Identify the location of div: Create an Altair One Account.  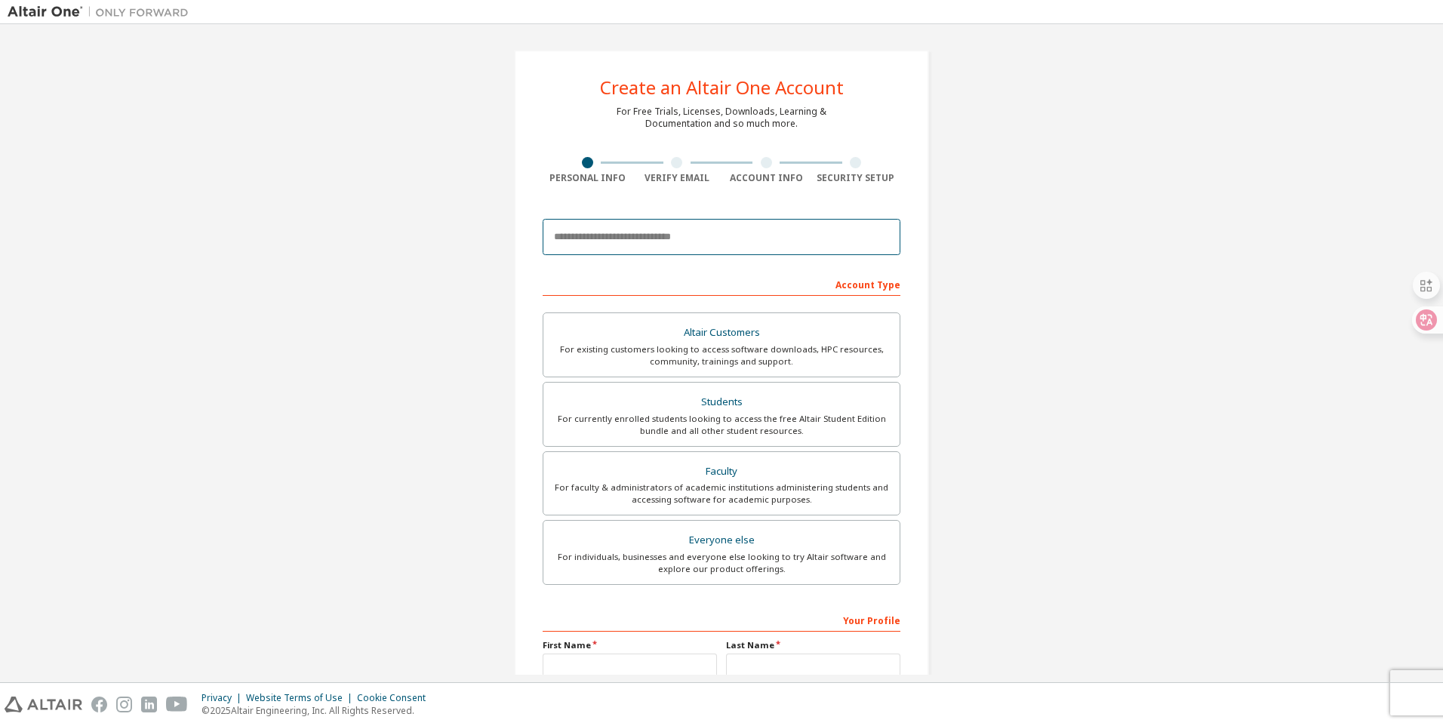
(722, 88).